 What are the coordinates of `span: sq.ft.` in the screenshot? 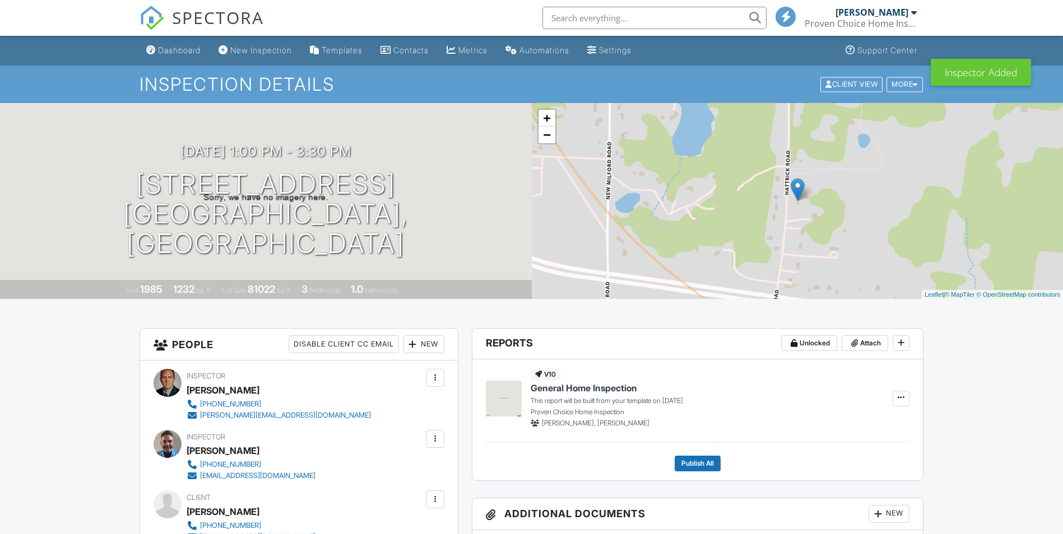 It's located at (283, 290).